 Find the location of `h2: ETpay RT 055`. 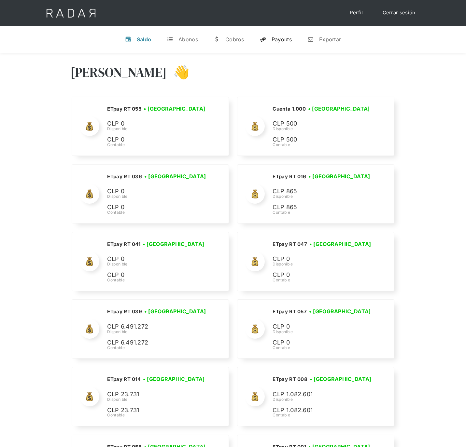

h2: ETpay RT 055 is located at coordinates (124, 109).